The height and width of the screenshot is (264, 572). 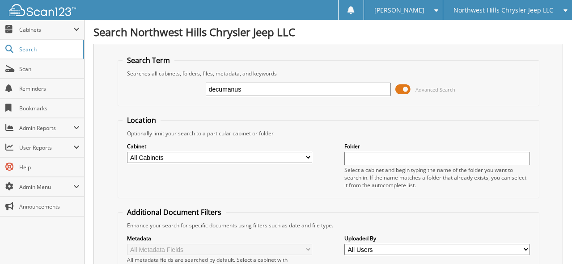 What do you see at coordinates (49, 206) in the screenshot?
I see `span: Announcements` at bounding box center [49, 206].